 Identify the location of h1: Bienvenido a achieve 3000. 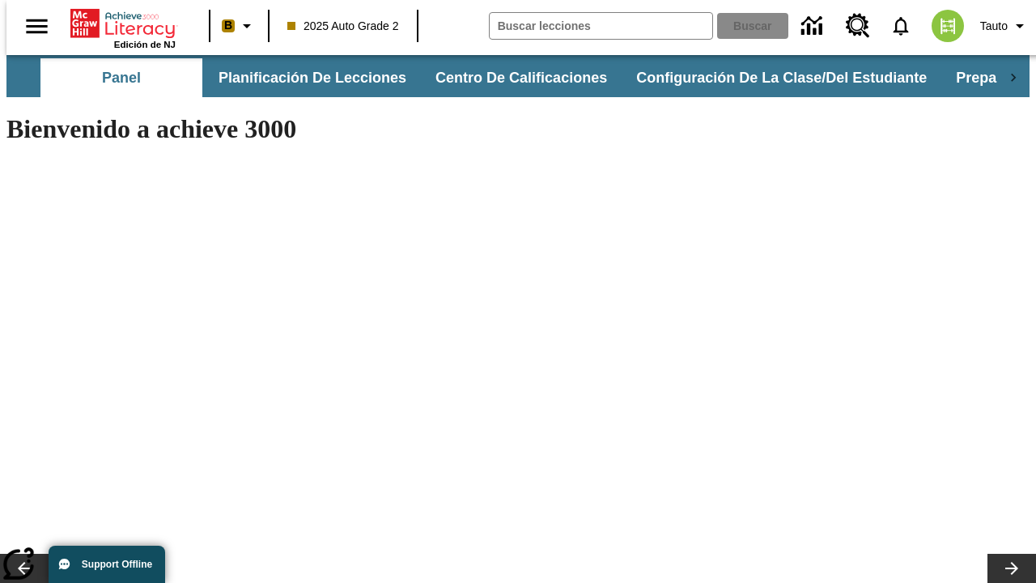
(356, 129).